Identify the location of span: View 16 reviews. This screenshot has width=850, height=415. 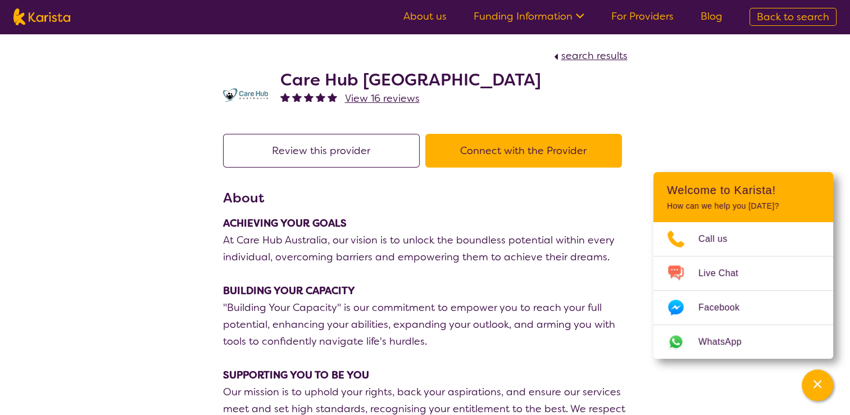
(382, 98).